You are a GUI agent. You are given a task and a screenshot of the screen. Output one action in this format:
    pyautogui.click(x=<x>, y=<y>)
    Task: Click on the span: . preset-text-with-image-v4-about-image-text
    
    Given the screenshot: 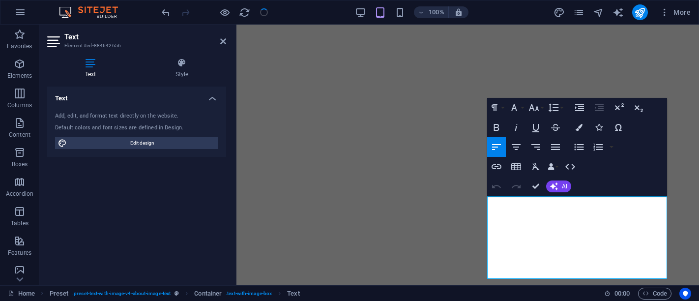 What is the action you would take?
    pyautogui.click(x=121, y=294)
    